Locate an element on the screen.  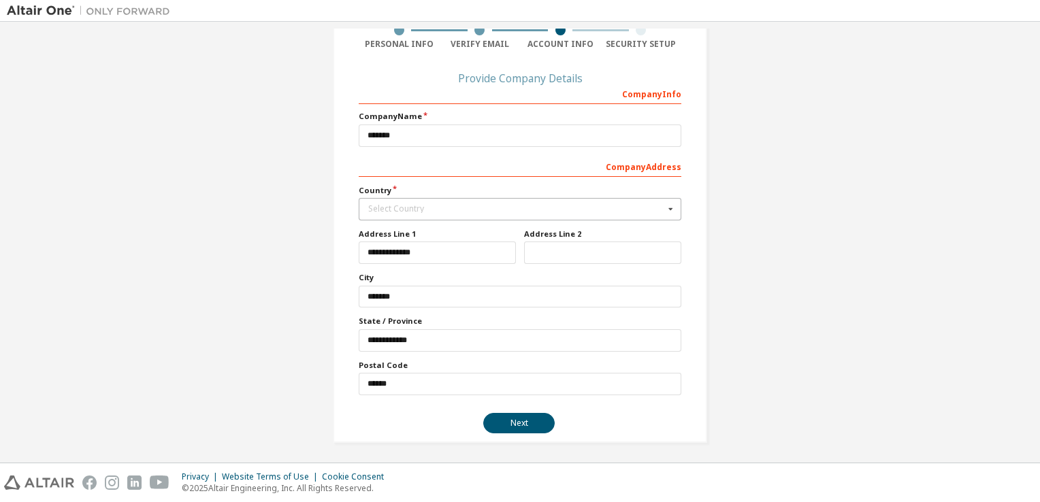
p: © 2025 Altair Engineering, Inc. All Rights Reserved. is located at coordinates (286, 488).